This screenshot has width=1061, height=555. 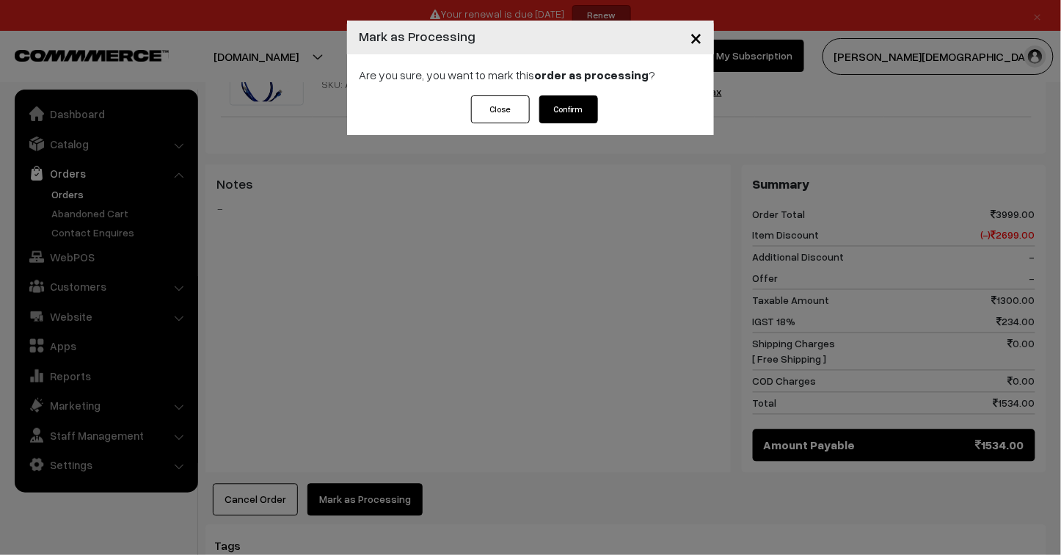 What do you see at coordinates (530, 75) in the screenshot?
I see `div: Are you sure, you want to mark this ?` at bounding box center [530, 75].